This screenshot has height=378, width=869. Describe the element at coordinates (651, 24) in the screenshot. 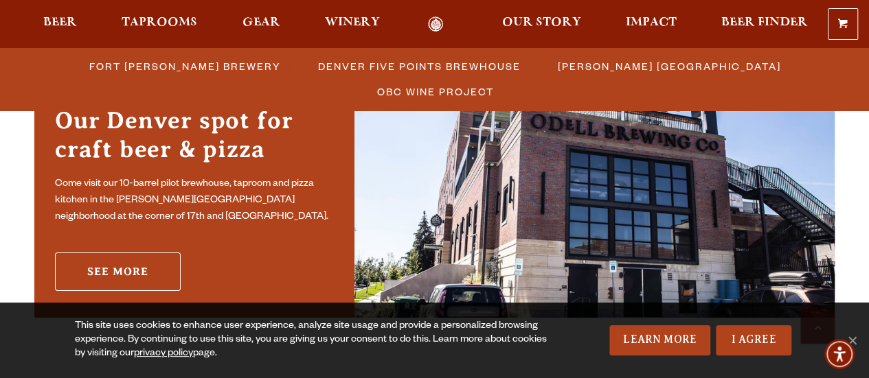

I see `a: Impact` at that location.